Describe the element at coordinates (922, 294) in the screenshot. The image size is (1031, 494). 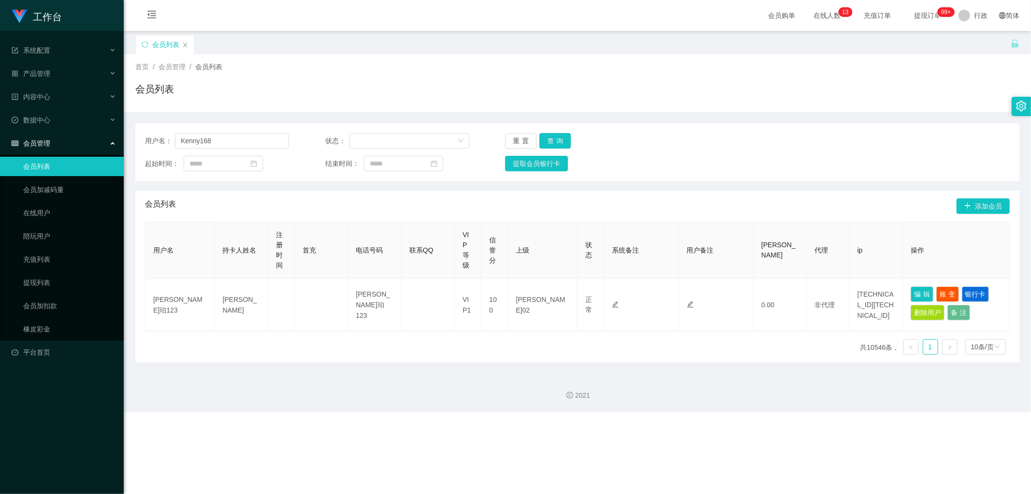
I see `button: 编辑` at that location.